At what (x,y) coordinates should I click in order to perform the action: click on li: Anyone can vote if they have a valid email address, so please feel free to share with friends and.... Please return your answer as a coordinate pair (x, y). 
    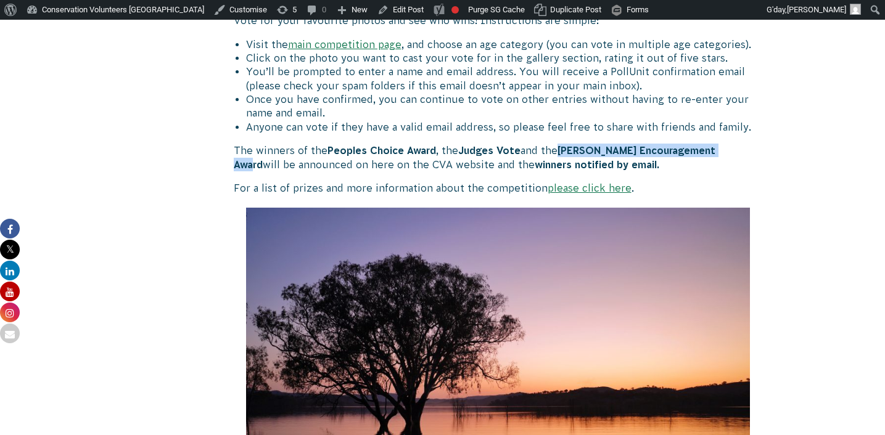
    Looking at the image, I should click on (505, 127).